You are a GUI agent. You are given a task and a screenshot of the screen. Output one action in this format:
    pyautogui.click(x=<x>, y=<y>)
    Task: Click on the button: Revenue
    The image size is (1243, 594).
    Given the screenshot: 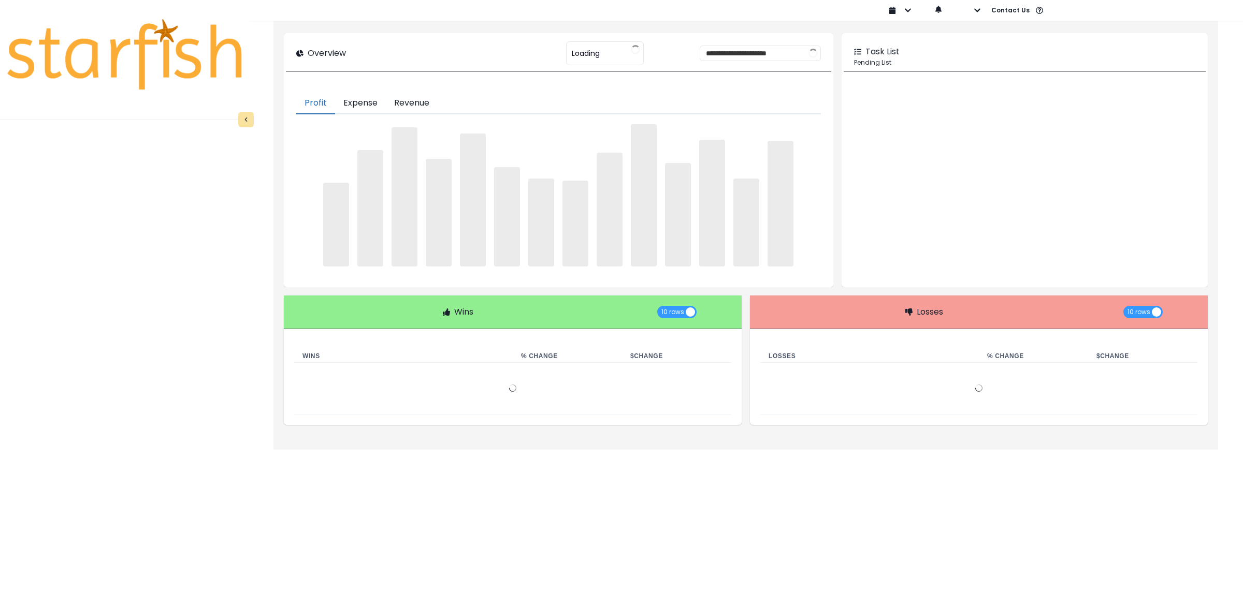 What is the action you would take?
    pyautogui.click(x=412, y=104)
    